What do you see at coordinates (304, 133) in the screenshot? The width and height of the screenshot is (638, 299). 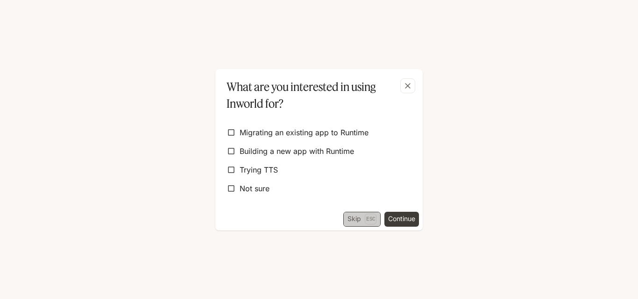 I see `span: Migrating an existing app to Runtime` at bounding box center [304, 133].